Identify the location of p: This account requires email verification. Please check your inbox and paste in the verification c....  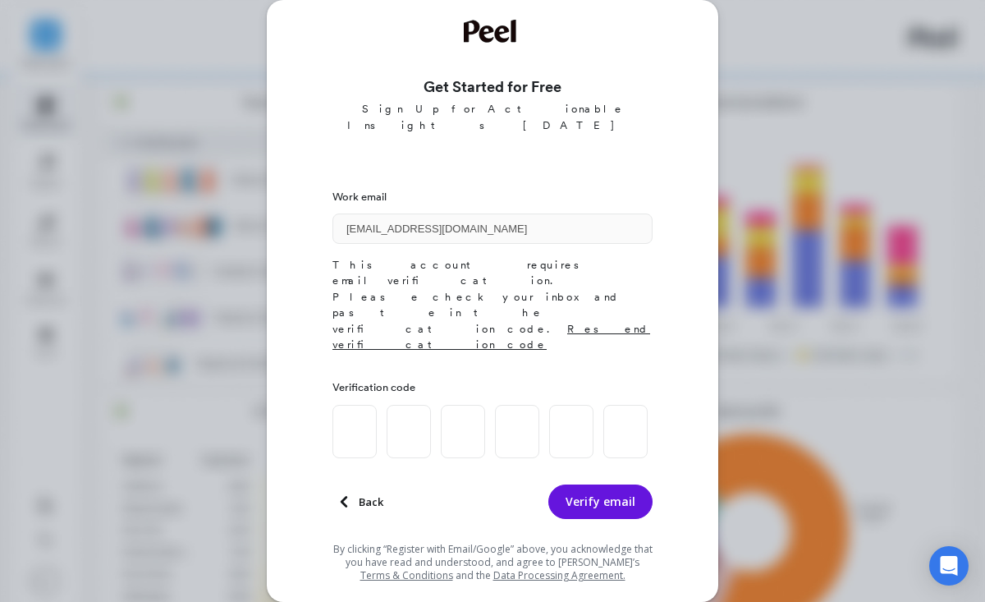
(492, 304).